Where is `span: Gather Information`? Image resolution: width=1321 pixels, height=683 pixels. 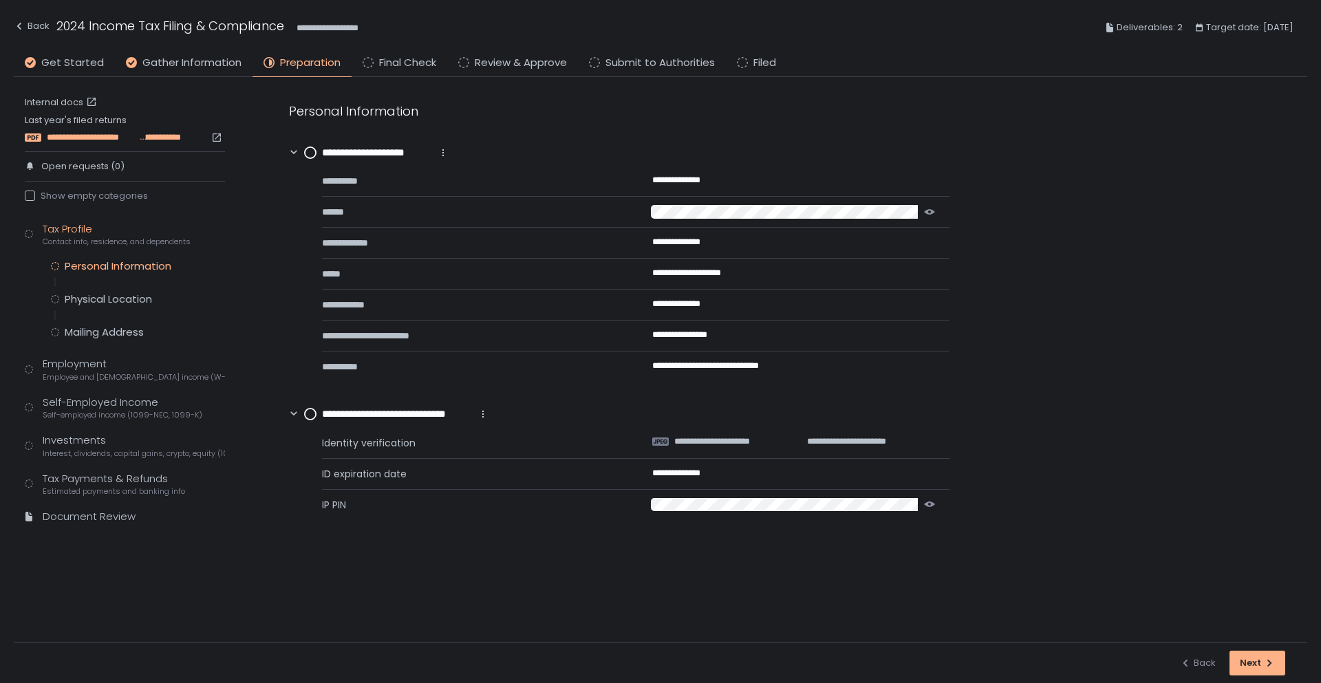
span: Gather Information is located at coordinates (192, 63).